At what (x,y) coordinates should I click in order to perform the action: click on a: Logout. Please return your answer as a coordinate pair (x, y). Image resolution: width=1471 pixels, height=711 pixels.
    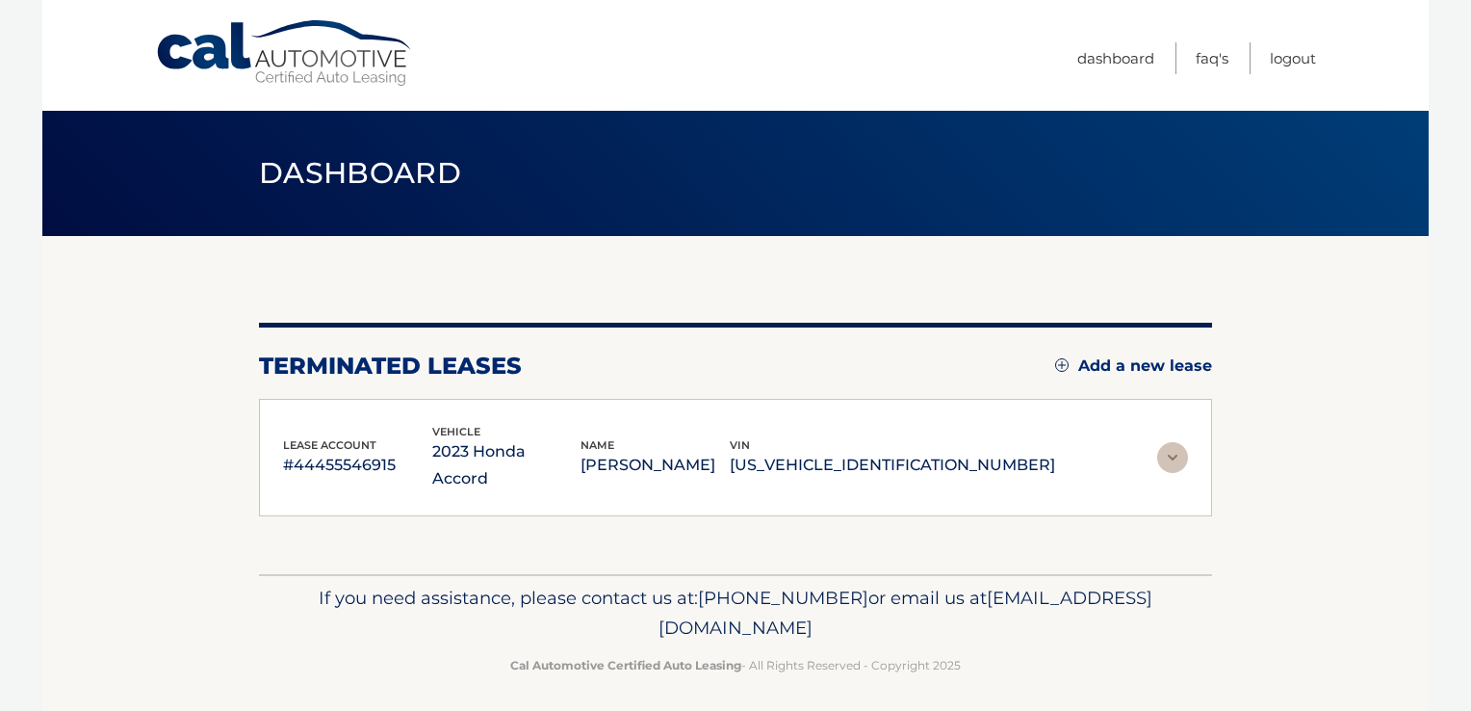
    Looking at the image, I should click on (1293, 58).